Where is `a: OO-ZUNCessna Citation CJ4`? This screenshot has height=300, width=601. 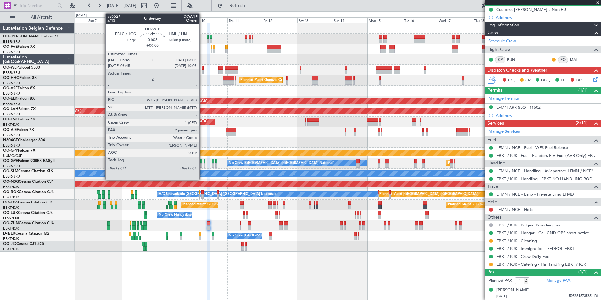 a: OO-ZUNCessna Citation CJ4 is located at coordinates (28, 223).